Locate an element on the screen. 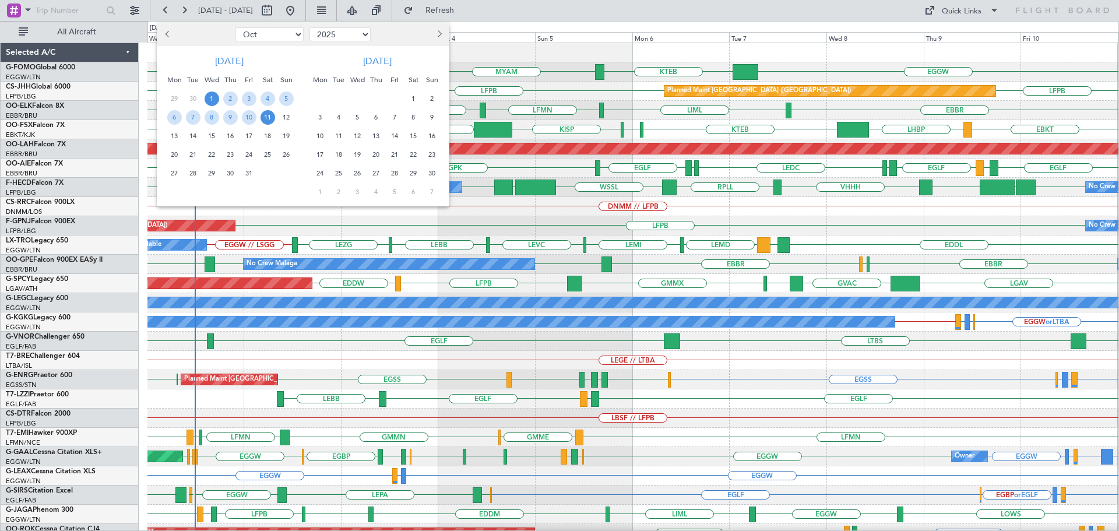 The height and width of the screenshot is (531, 1119). div: 26-10-2025 is located at coordinates (286, 154).